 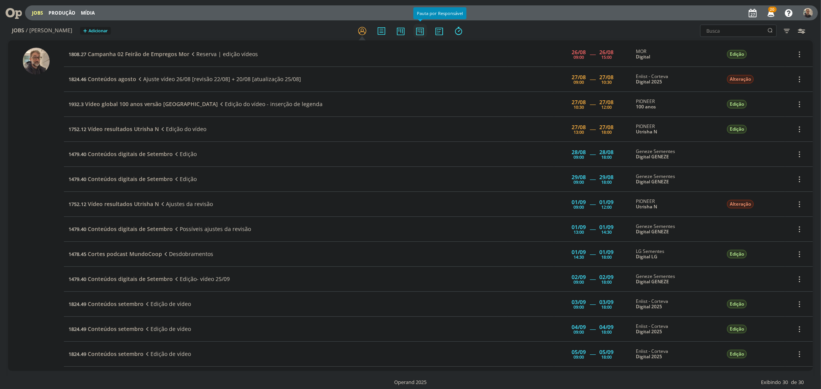 What do you see at coordinates (98, 31) in the screenshot?
I see `span: Adicionar` at bounding box center [98, 31].